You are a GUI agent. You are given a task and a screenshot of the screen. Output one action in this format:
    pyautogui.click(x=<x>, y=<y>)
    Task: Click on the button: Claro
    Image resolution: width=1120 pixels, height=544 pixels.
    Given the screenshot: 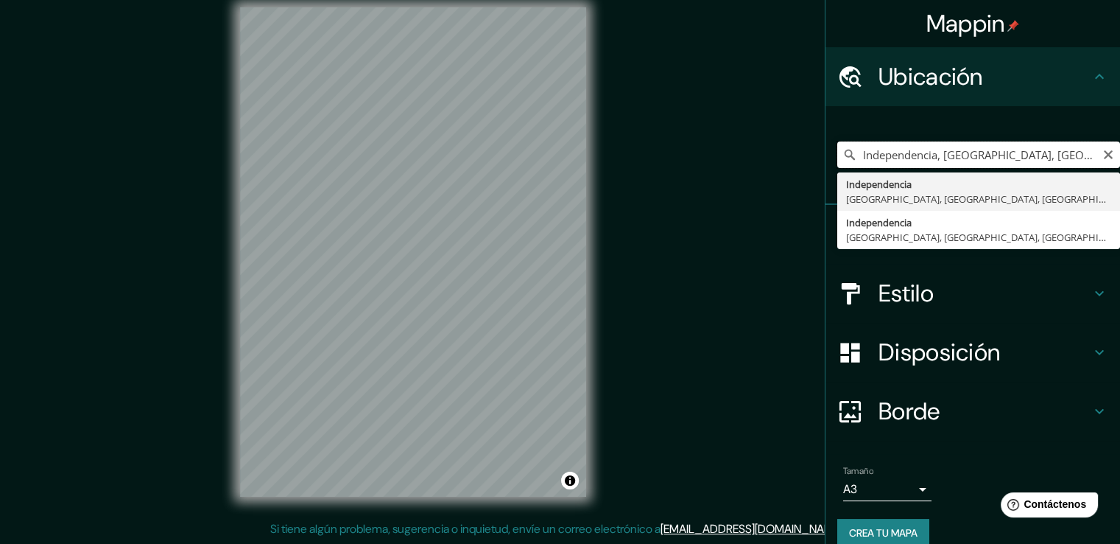 What is the action you would take?
    pyautogui.click(x=1109, y=153)
    